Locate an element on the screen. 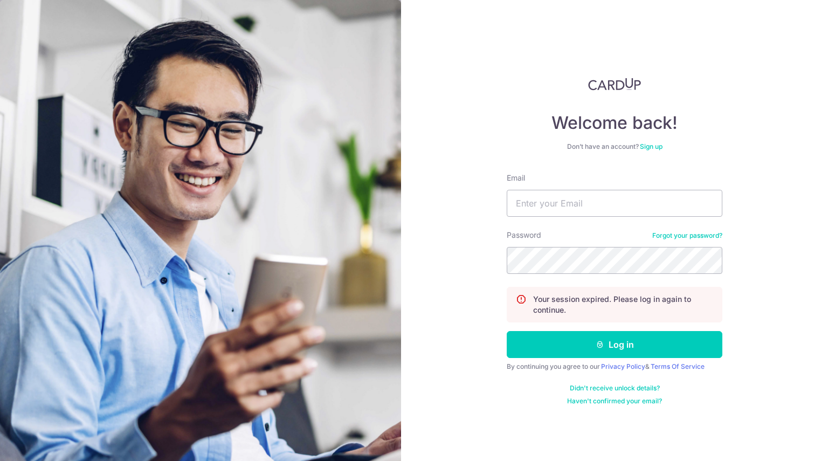  p: Your session expired. Please log in again to continue. is located at coordinates (623, 304).